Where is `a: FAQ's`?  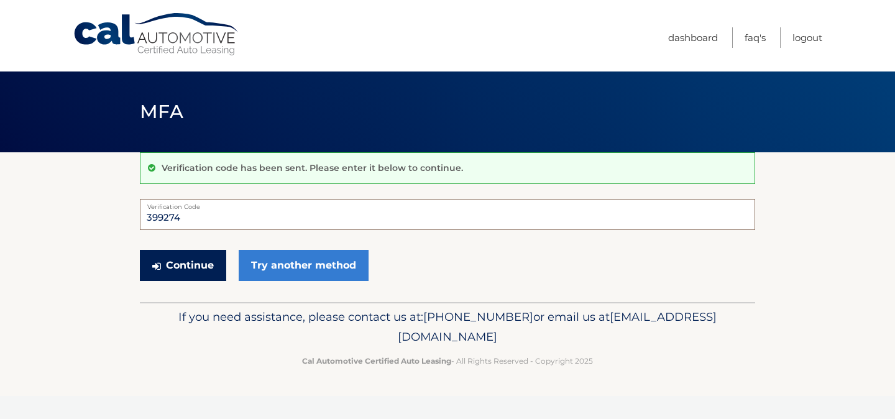 a: FAQ's is located at coordinates (755, 37).